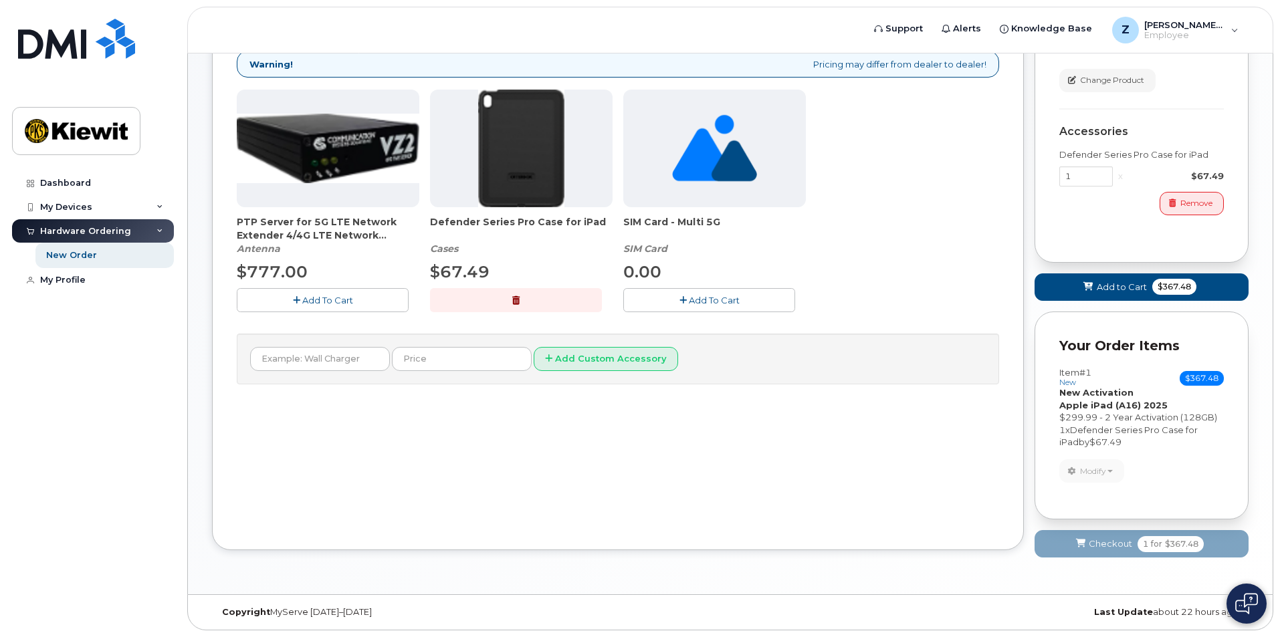  I want to click on span: Knowledge Base, so click(1051, 29).